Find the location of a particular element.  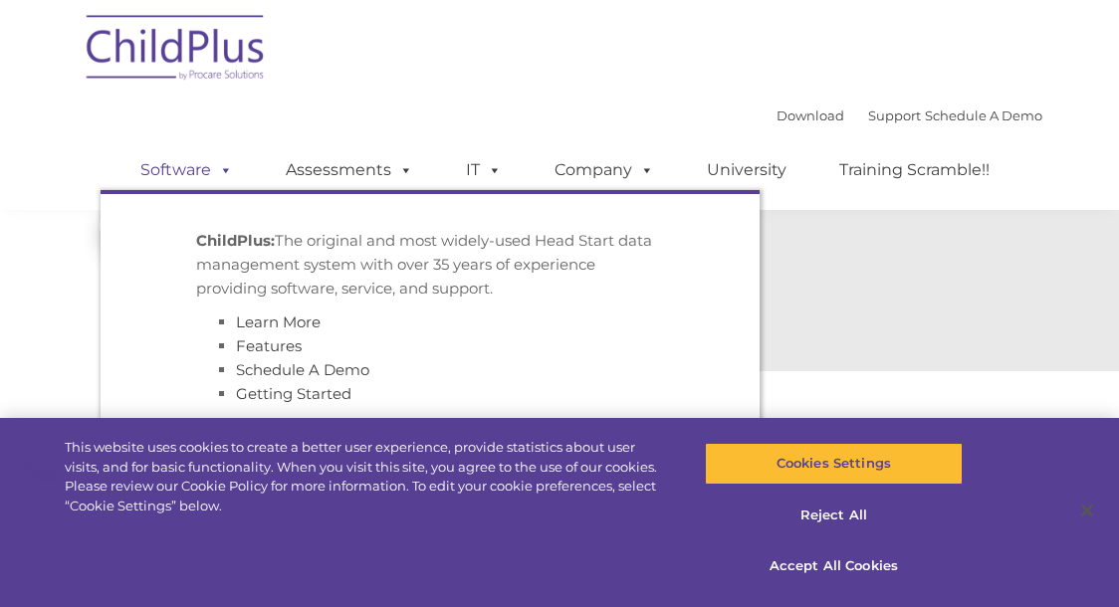

button: Reject All is located at coordinates (833, 516).